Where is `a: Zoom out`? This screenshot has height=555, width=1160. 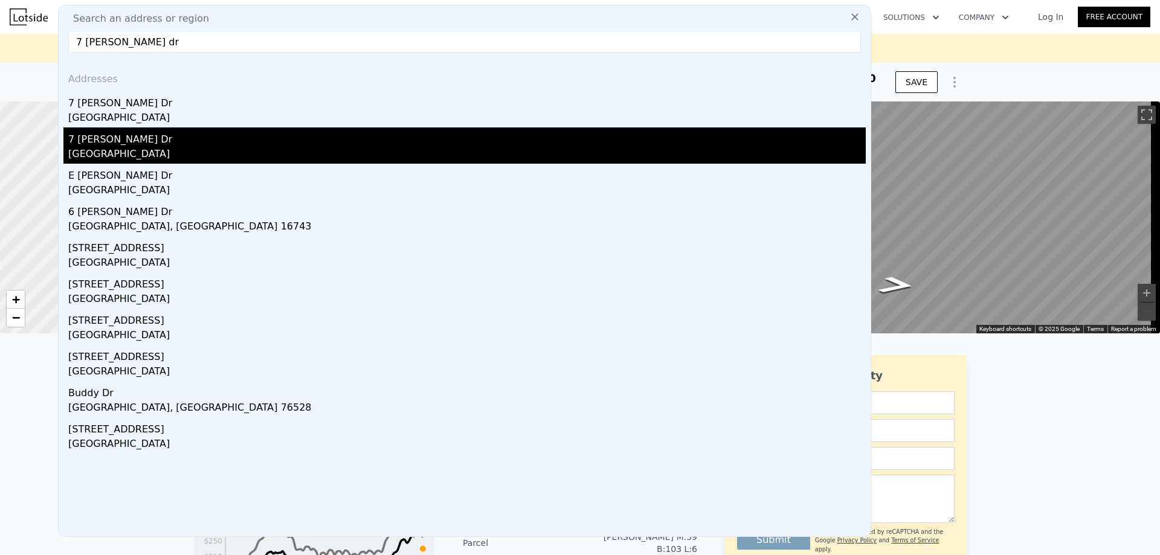
a: Zoom out is located at coordinates (16, 318).